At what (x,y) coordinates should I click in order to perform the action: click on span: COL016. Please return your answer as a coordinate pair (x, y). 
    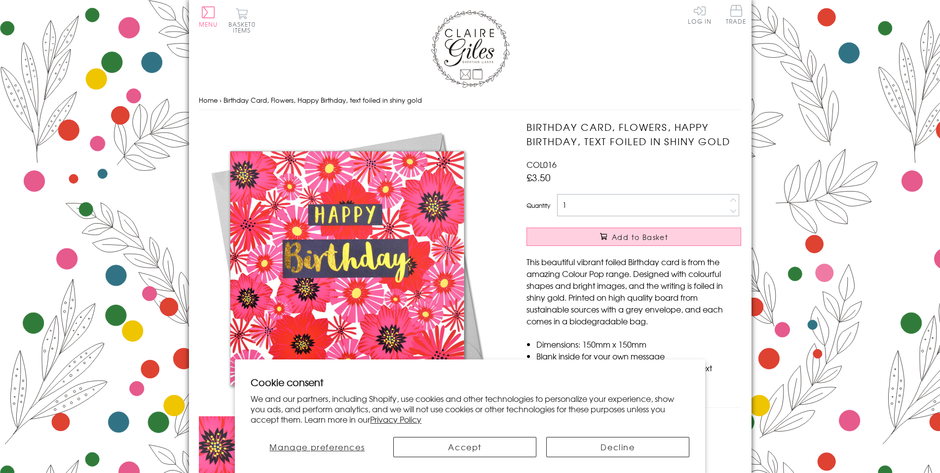
    Looking at the image, I should click on (541, 164).